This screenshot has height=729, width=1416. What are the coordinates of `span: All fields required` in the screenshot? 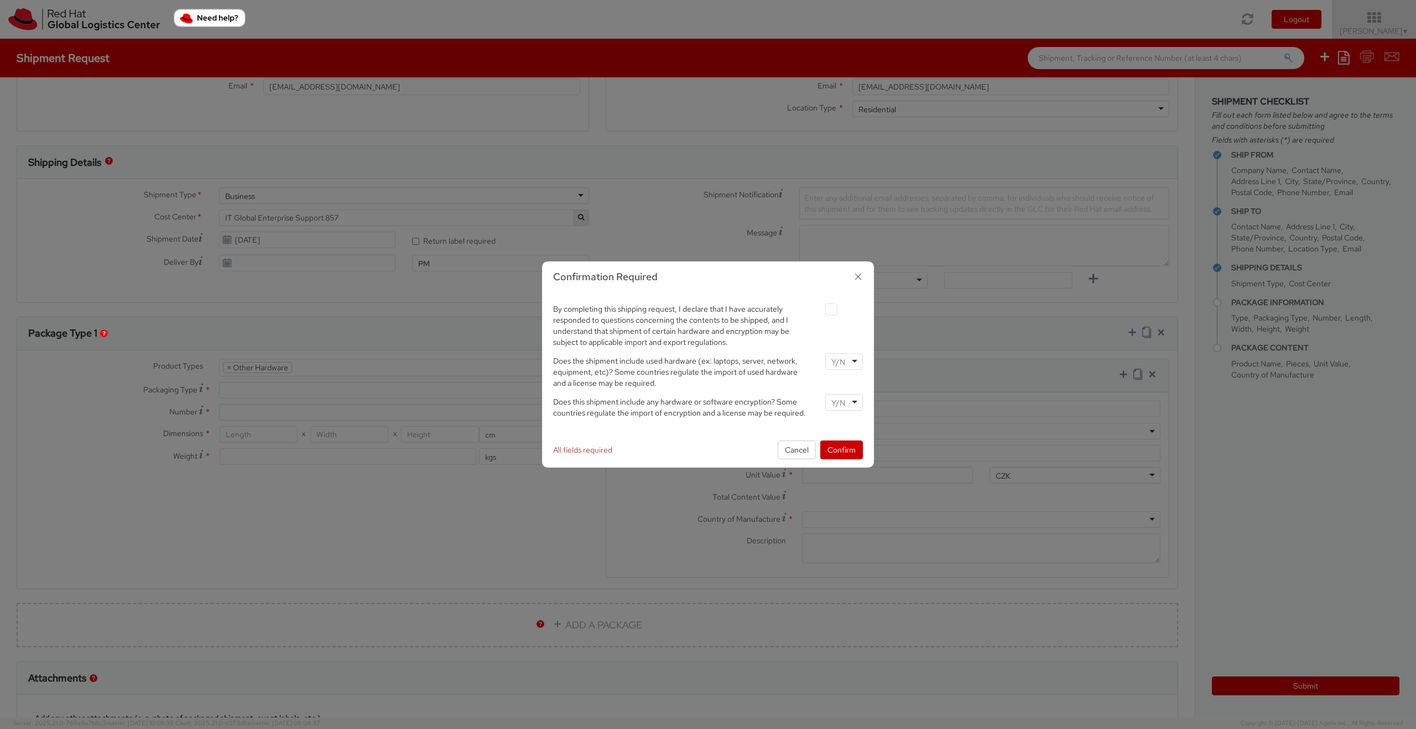 It's located at (582, 450).